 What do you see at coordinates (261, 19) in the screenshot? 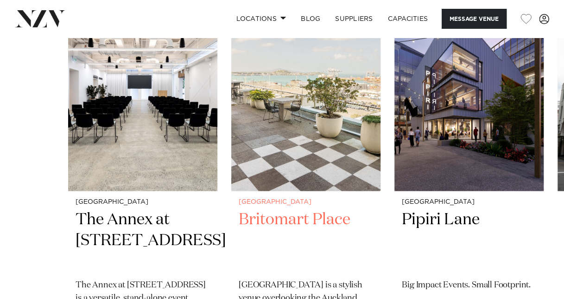
I see `a: Locations` at bounding box center [261, 19].